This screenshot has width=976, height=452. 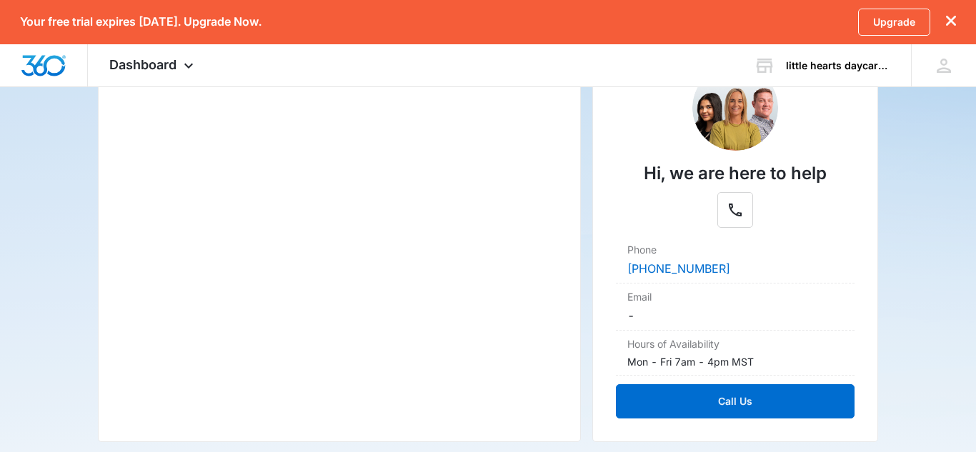 I want to click on span: Dashboard, so click(x=143, y=64).